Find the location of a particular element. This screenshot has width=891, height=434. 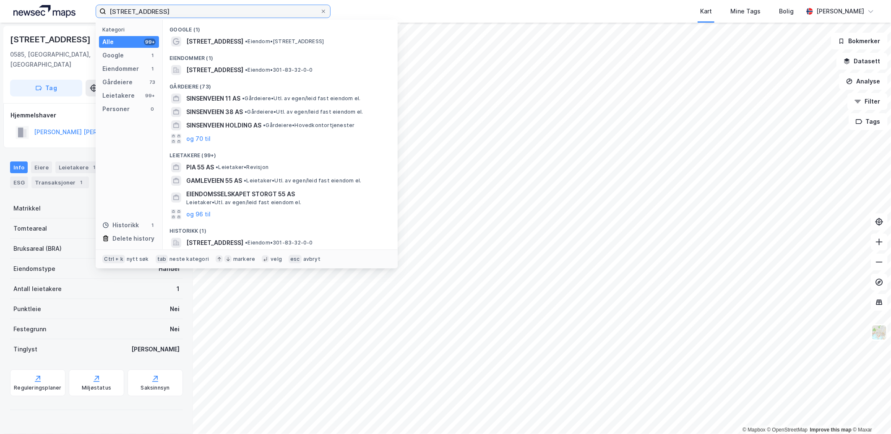

div: Gårdeiere is located at coordinates (117, 82).